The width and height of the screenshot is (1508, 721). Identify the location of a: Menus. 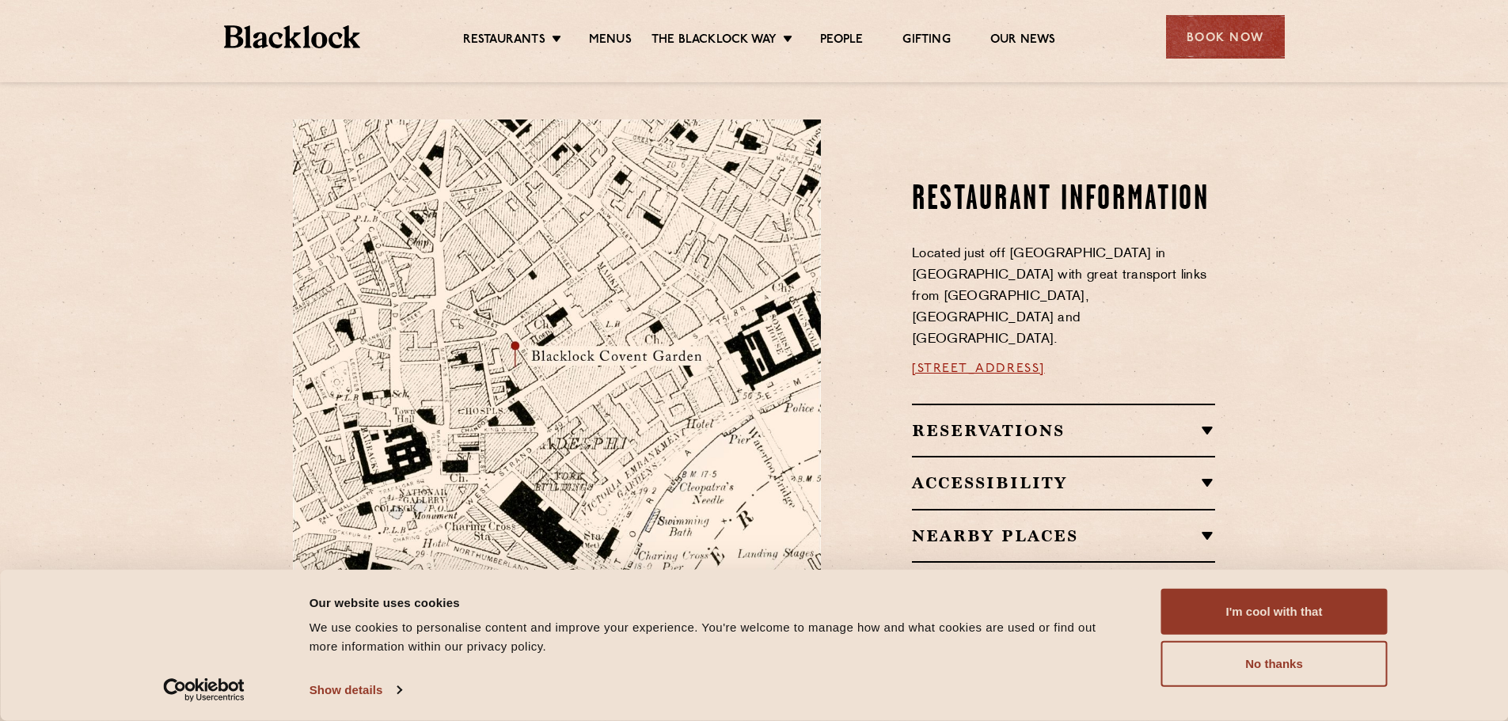
(610, 41).